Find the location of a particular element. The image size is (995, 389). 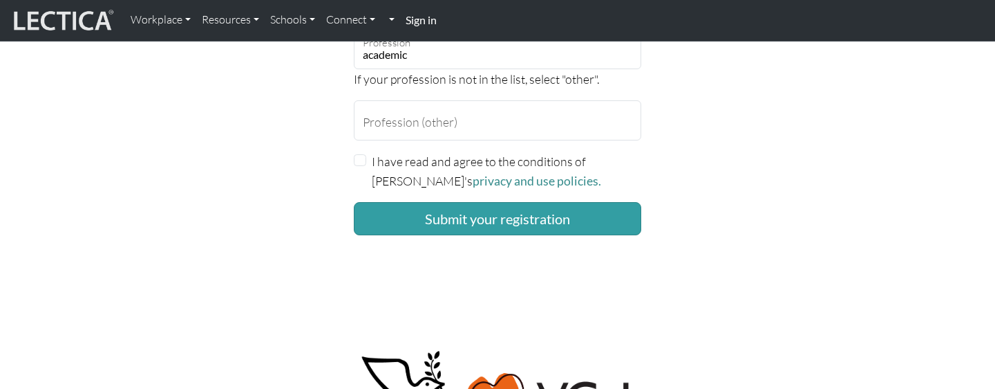

button: Submit your registration is located at coordinates (498, 218).